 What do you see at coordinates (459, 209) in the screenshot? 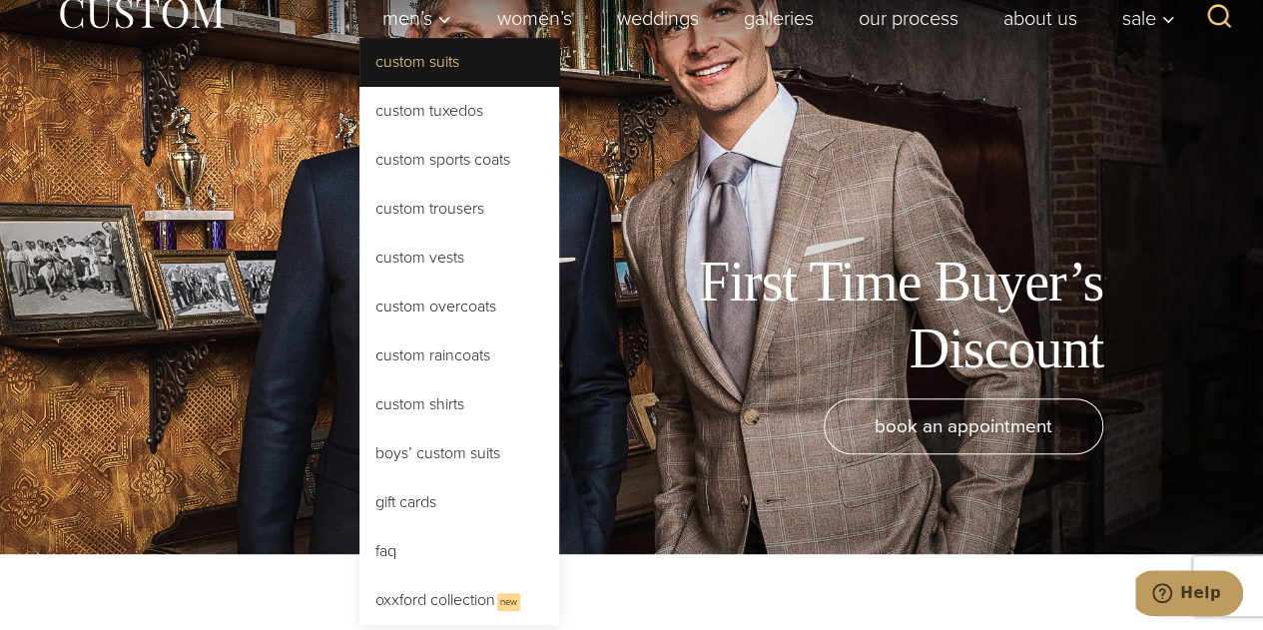
I see `a: Custom Trousers` at bounding box center [459, 209].